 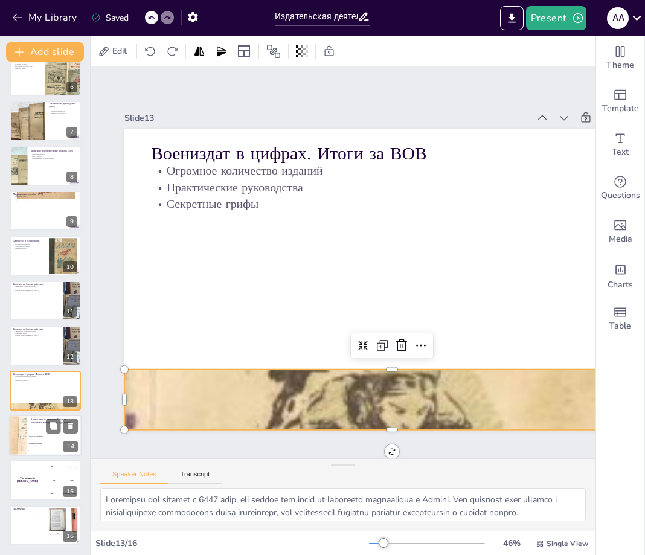 I want to click on div: Slide 13, so click(x=327, y=118).